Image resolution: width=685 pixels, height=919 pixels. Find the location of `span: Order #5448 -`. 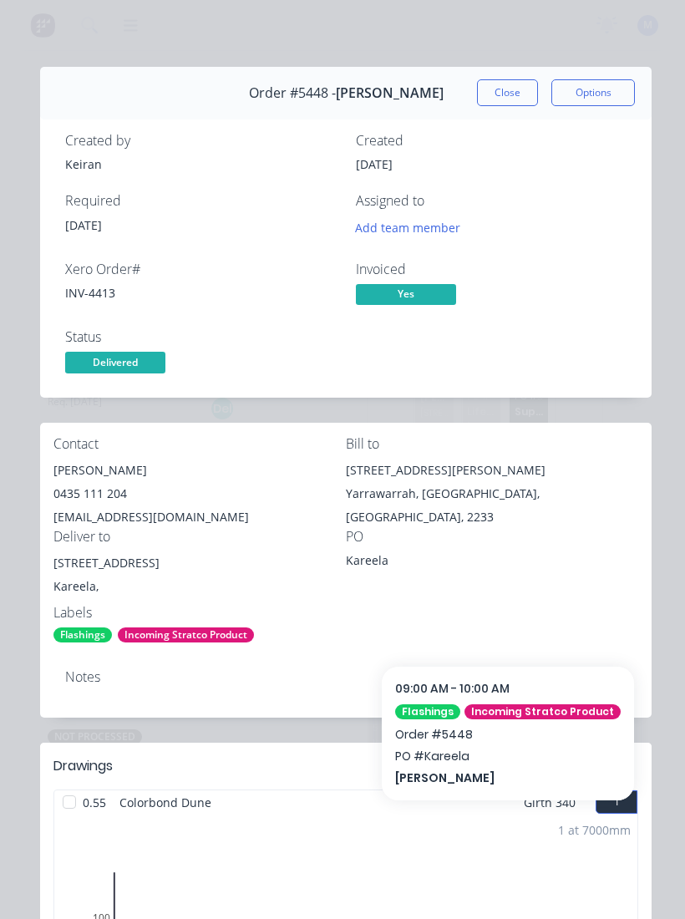

span: Order #5448 - is located at coordinates (292, 93).